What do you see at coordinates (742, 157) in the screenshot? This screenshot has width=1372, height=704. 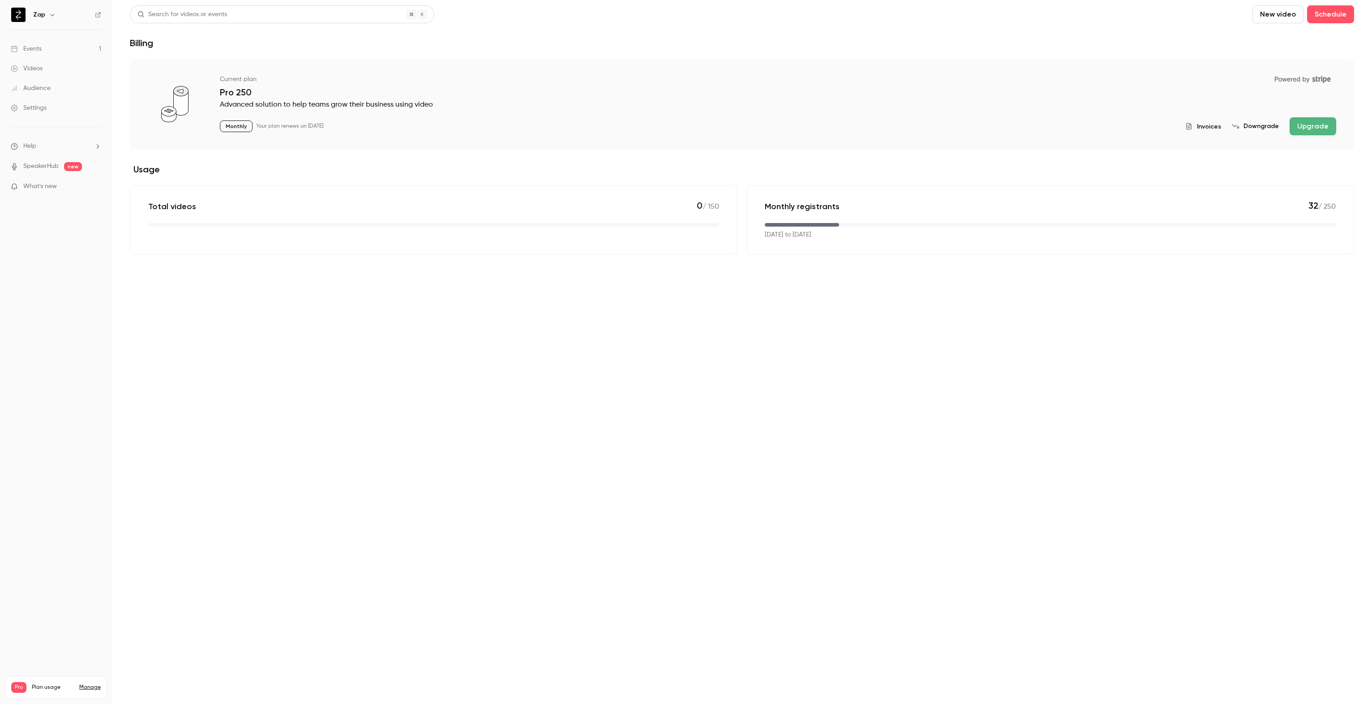 I see `section: billing` at bounding box center [742, 157].